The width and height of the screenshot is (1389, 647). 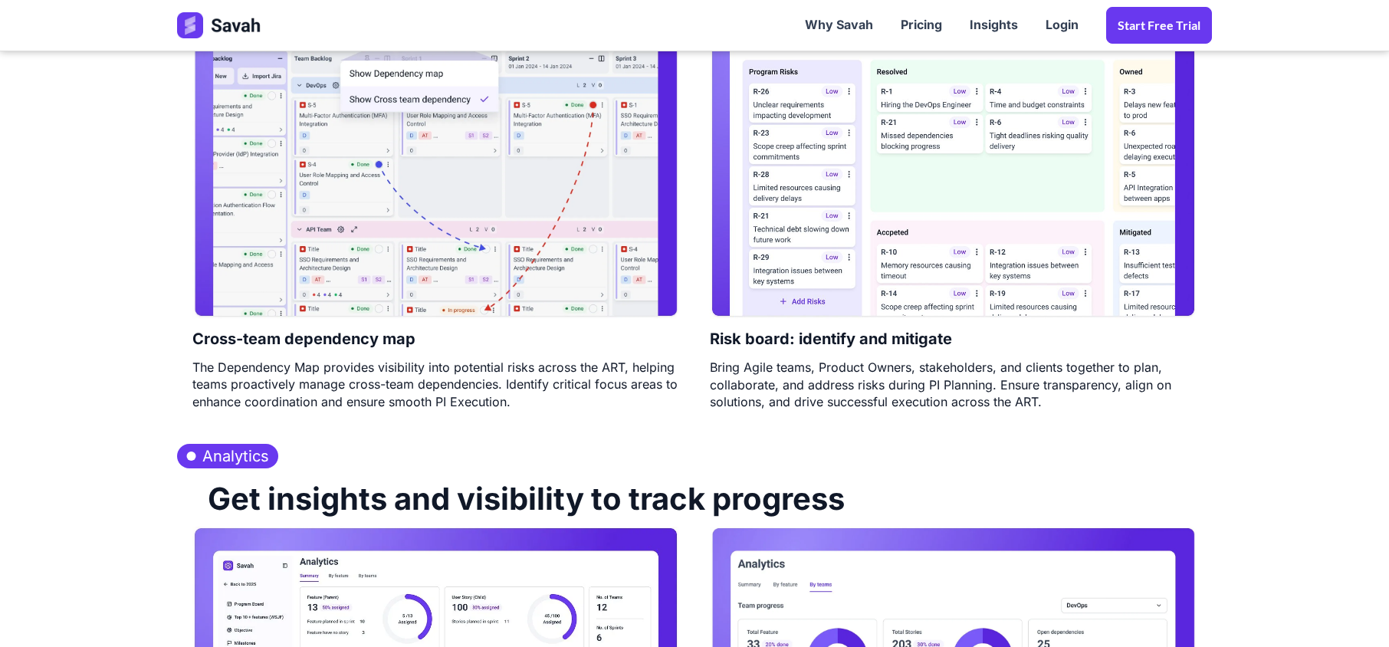 I want to click on div: Chat Widget, so click(x=1351, y=610).